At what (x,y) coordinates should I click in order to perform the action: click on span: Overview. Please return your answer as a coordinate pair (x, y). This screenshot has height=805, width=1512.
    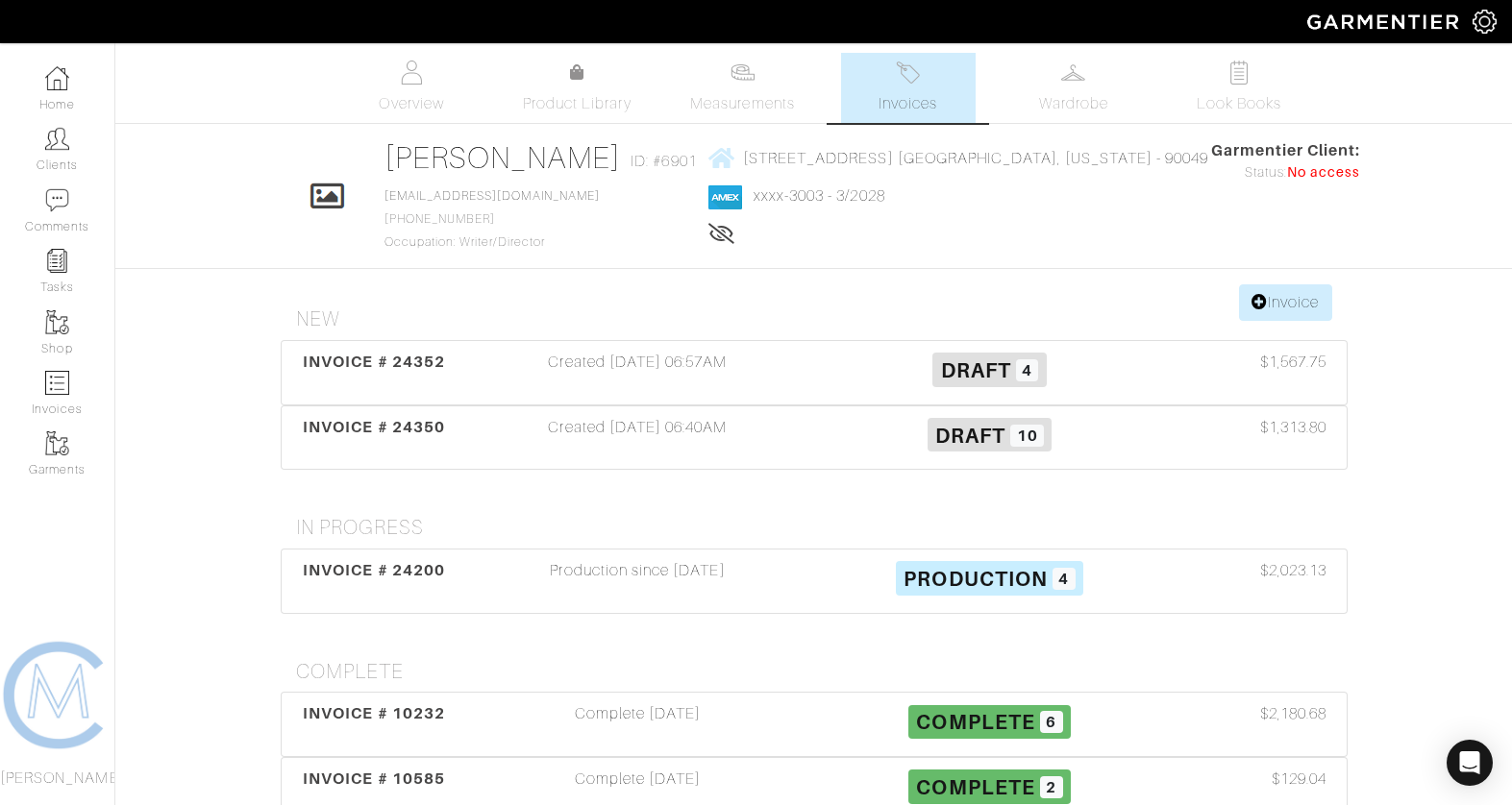
    Looking at the image, I should click on (411, 104).